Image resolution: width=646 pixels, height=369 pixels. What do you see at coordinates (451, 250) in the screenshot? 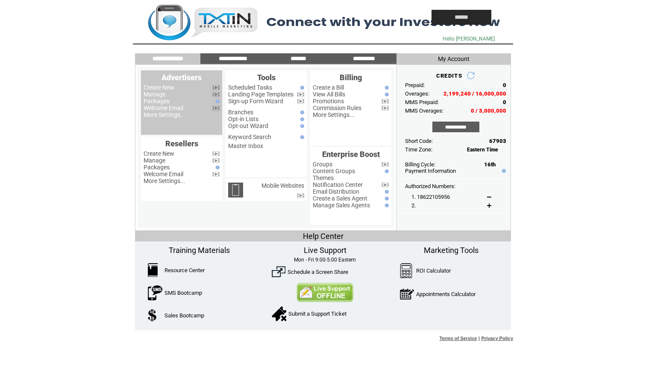
I see `span: Marketing Tools` at bounding box center [451, 250].